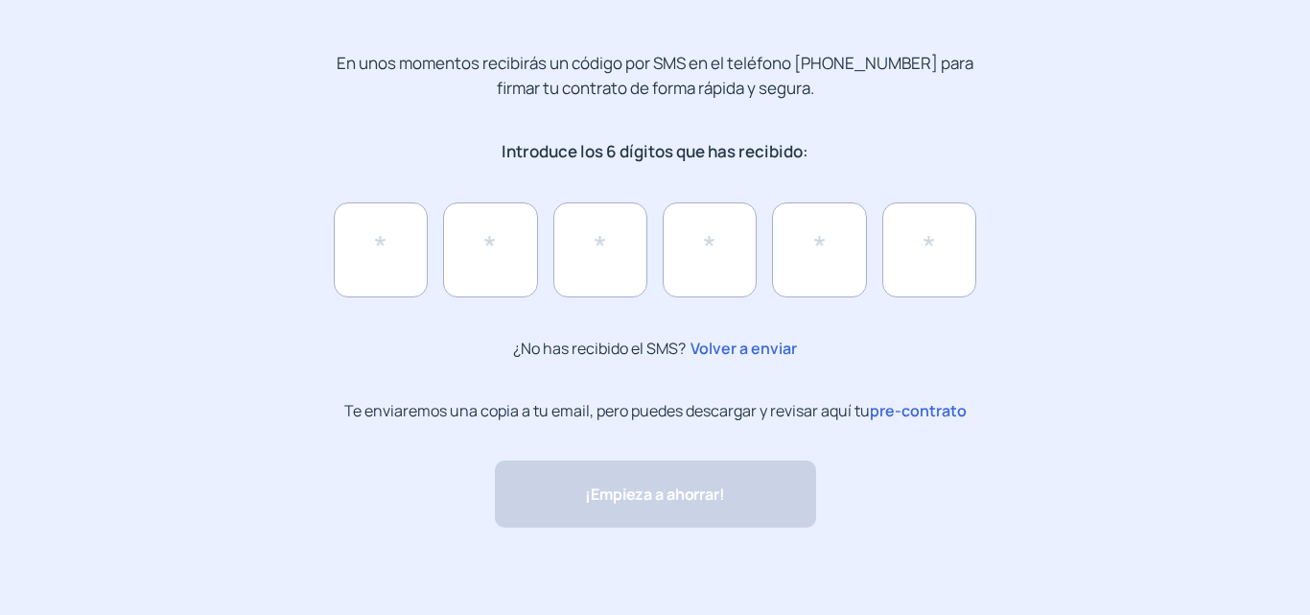 The height and width of the screenshot is (615, 1310). I want to click on span: Volver a enviar, so click(741, 348).